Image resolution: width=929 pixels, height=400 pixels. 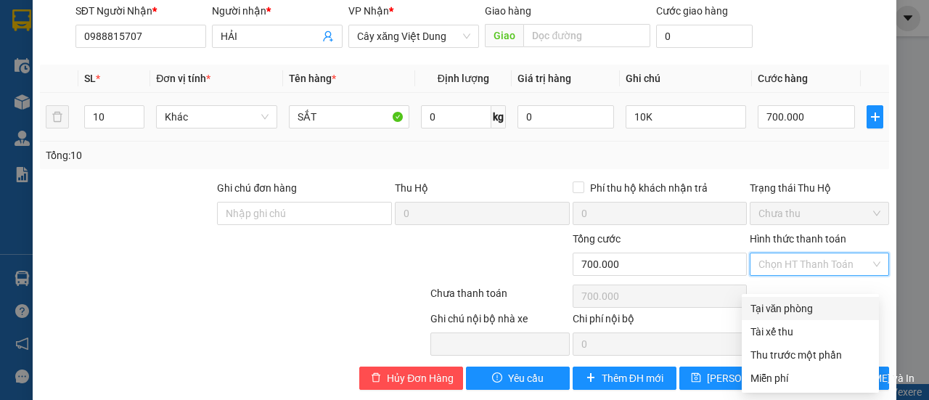 I want to click on span: Yêu cầu, so click(x=525, y=378).